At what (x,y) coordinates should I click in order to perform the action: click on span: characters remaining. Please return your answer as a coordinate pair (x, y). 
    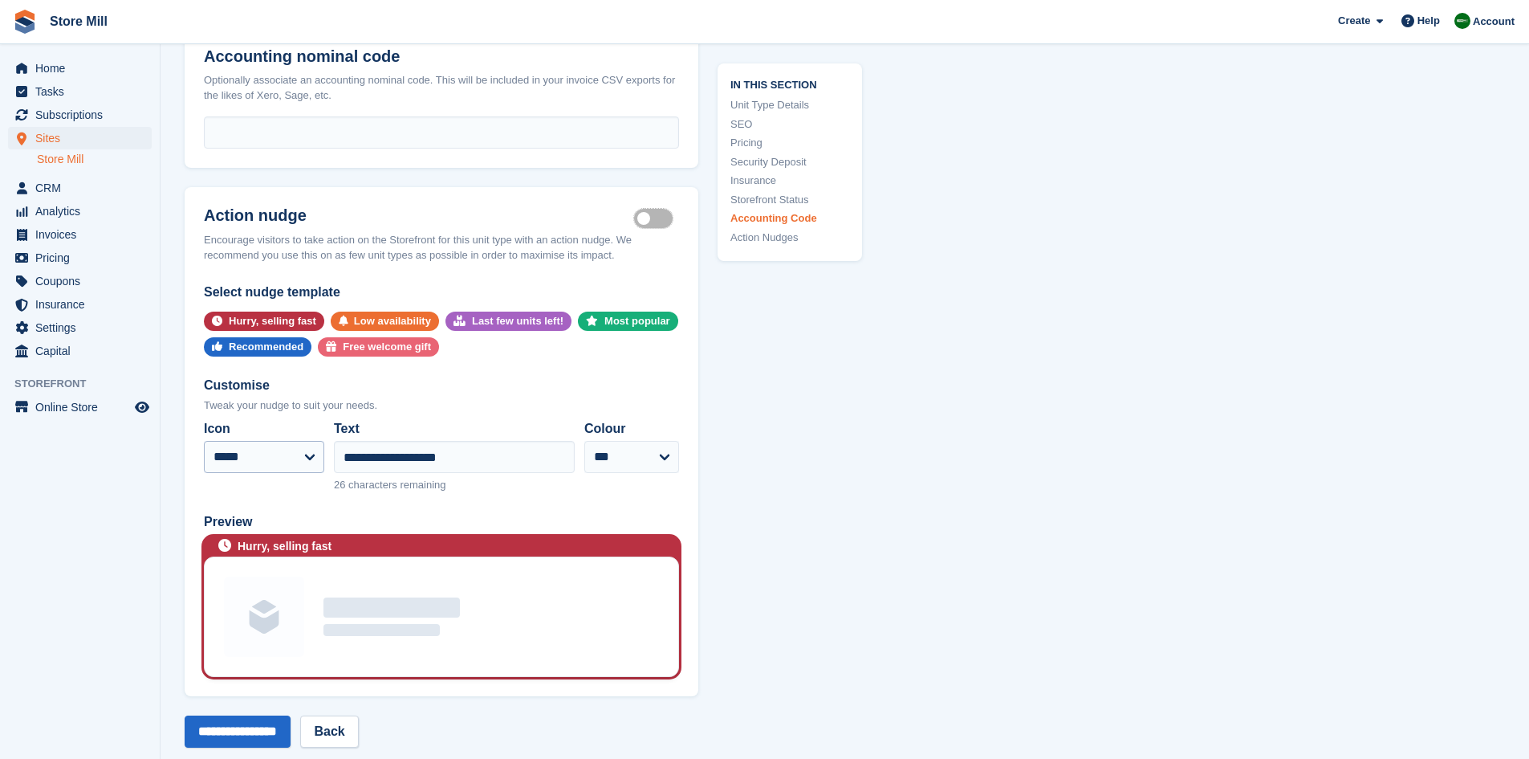
    Looking at the image, I should click on (397, 484).